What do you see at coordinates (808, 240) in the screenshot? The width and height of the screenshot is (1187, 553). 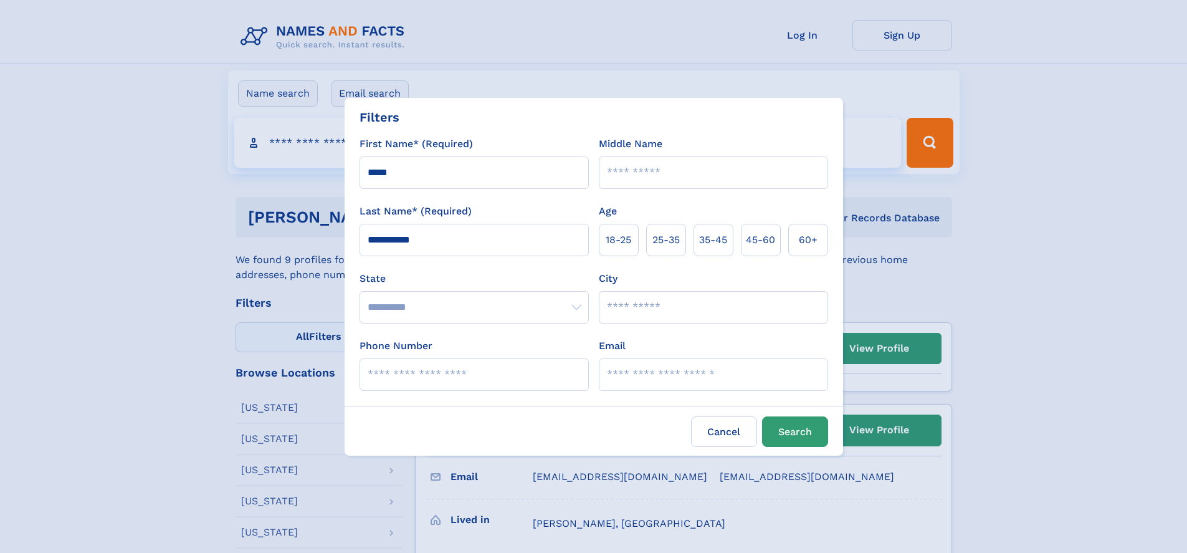 I see `span: 60+` at bounding box center [808, 240].